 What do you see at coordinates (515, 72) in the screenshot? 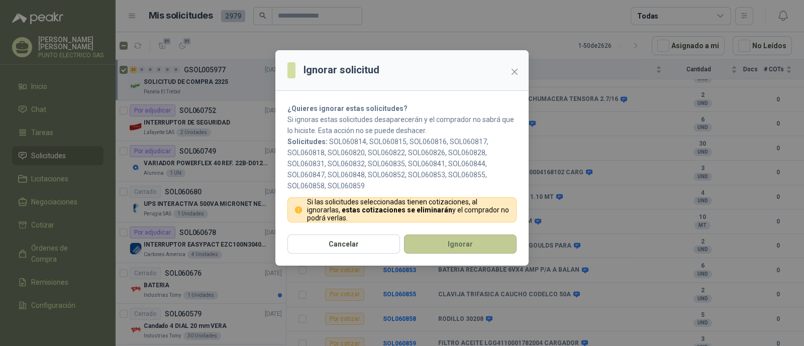
I see `span: close` at bounding box center [515, 72].